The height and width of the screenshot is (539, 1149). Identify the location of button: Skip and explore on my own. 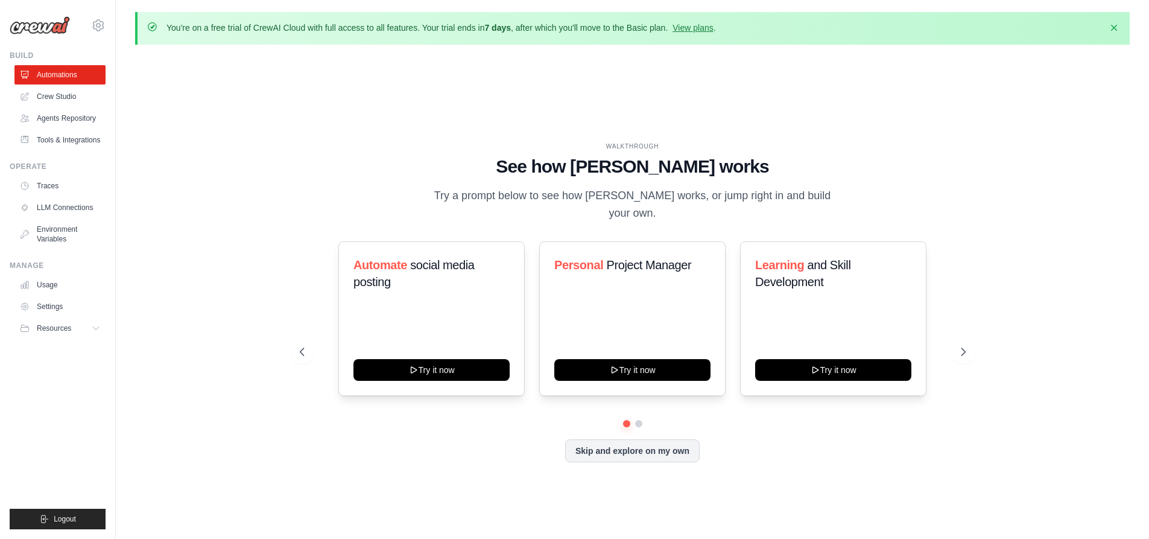
(632, 451).